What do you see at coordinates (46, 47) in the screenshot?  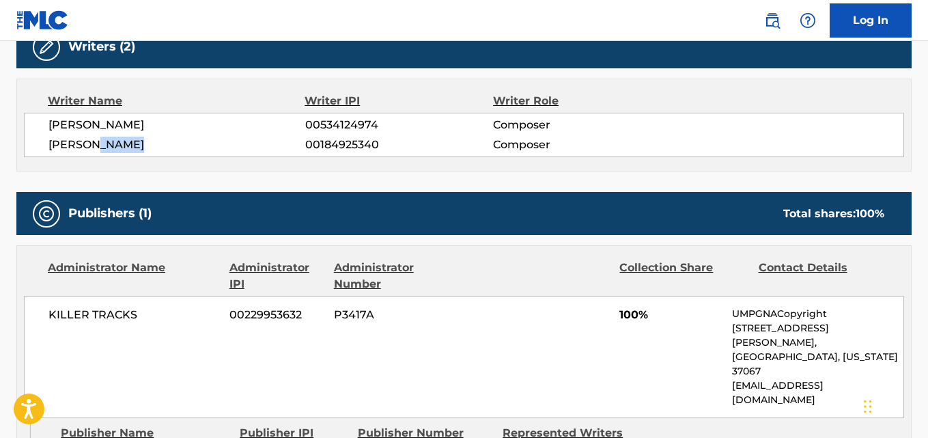 I see `img: Writers` at bounding box center [46, 47].